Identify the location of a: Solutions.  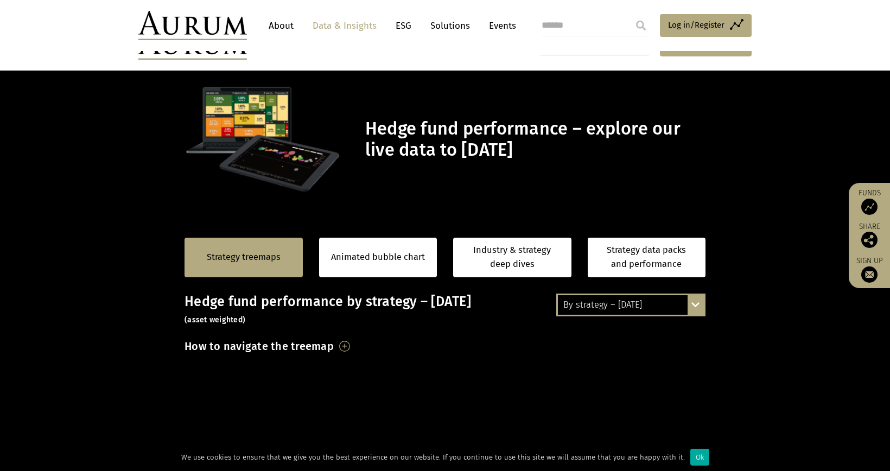
(450, 25).